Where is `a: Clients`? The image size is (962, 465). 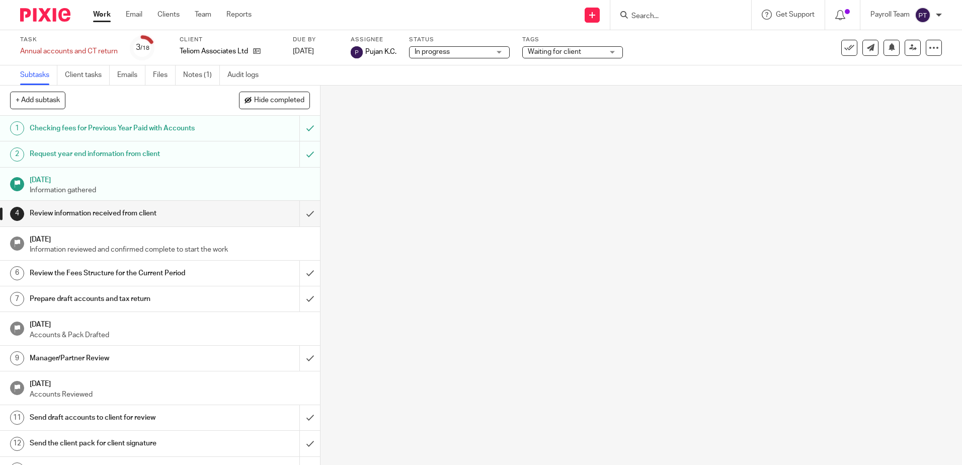
a: Clients is located at coordinates (169, 15).